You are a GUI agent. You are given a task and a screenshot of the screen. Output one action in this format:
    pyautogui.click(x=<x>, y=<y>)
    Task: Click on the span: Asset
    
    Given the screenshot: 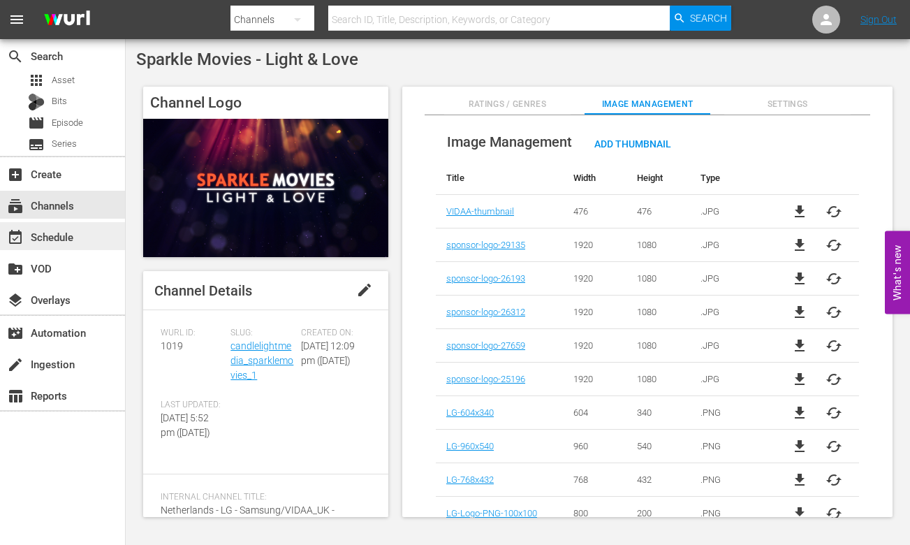 What is the action you would take?
    pyautogui.click(x=36, y=80)
    